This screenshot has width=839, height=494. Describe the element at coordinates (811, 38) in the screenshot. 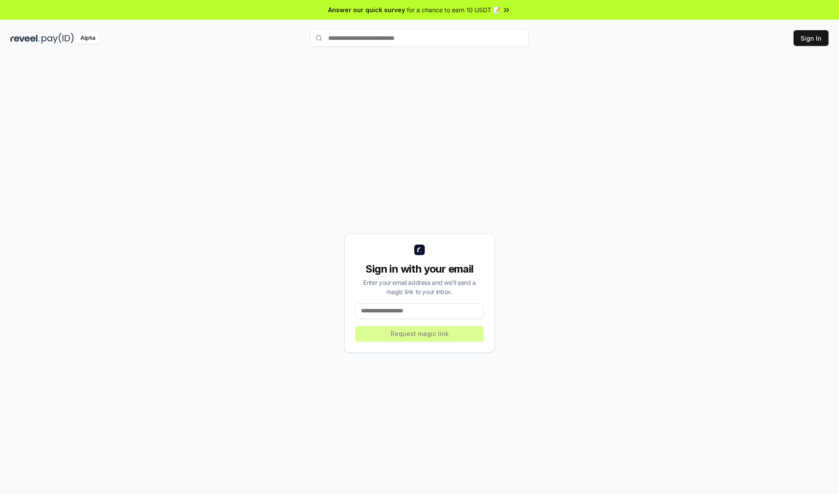

I see `button: Sign In` at that location.